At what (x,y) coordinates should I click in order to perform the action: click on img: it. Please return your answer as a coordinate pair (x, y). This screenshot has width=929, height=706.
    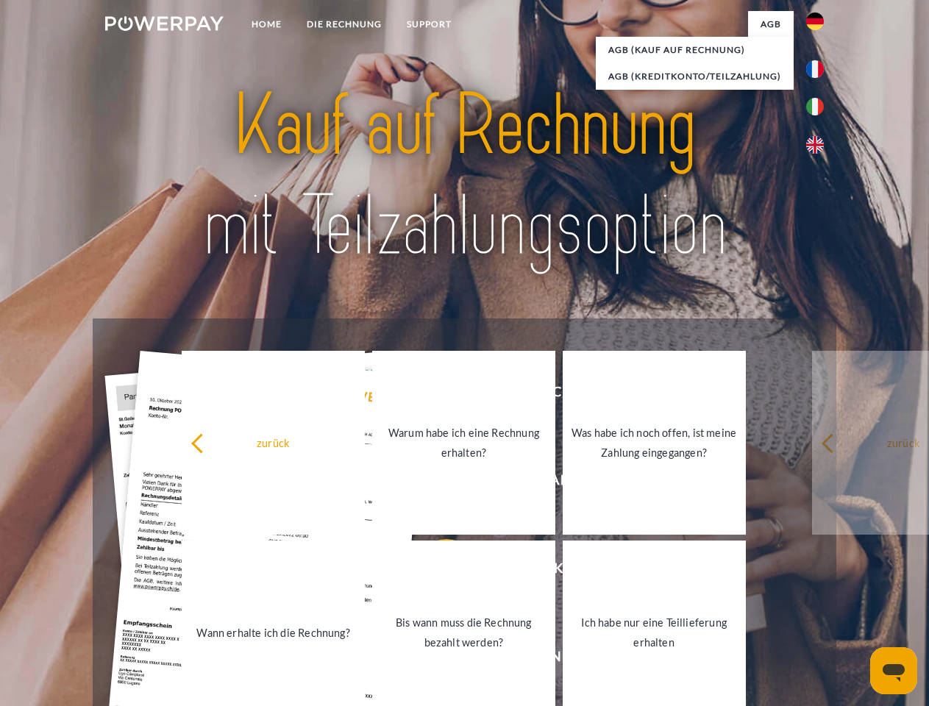
    Looking at the image, I should click on (815, 107).